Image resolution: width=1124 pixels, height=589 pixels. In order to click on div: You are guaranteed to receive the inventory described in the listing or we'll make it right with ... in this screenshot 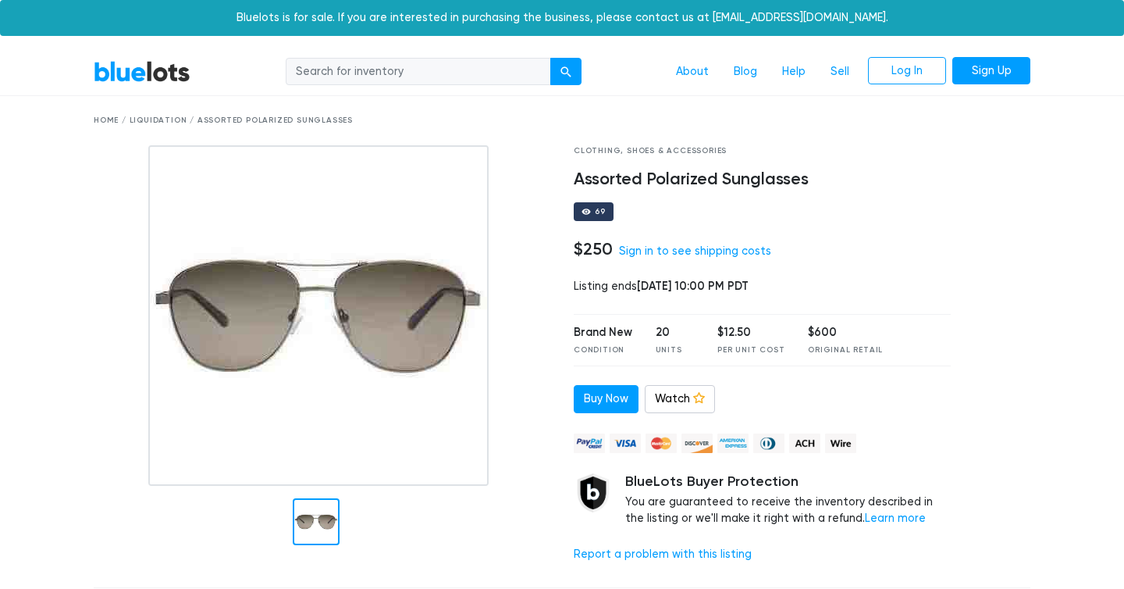, I will do `click(788, 500)`.